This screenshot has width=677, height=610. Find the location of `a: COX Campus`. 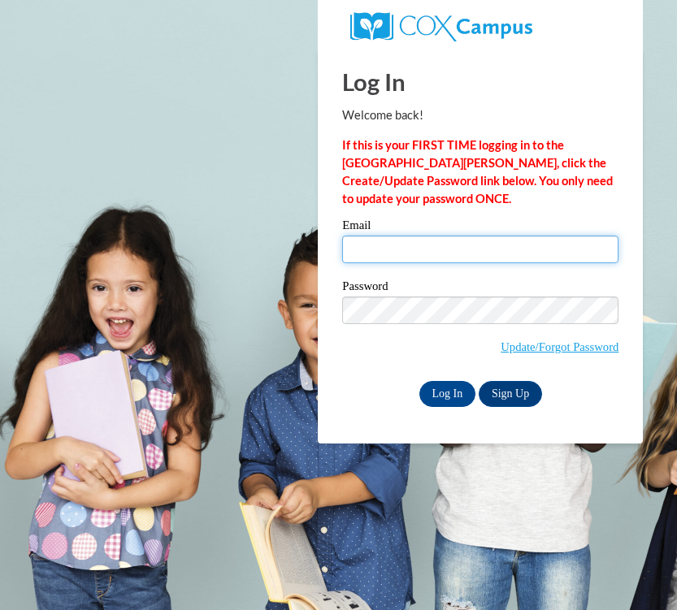

a: COX Campus is located at coordinates (440, 25).